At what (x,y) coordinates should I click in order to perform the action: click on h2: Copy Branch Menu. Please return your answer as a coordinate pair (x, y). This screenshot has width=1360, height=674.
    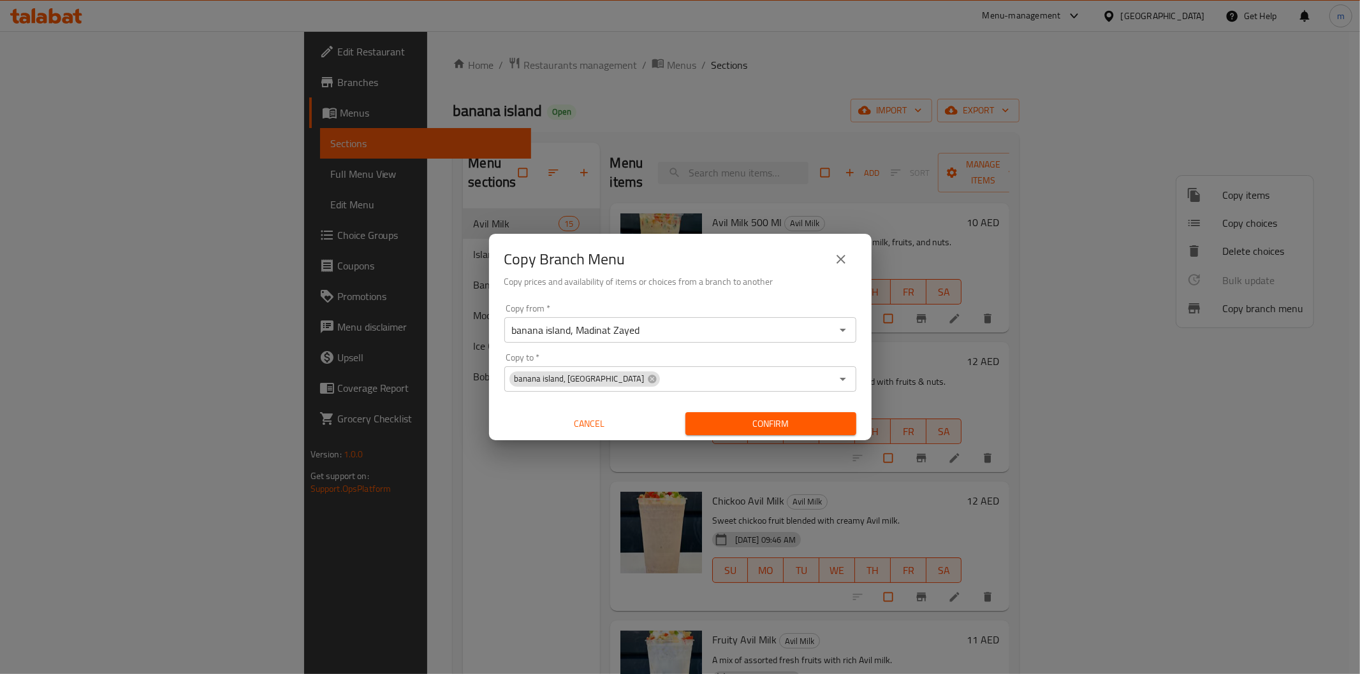
    Looking at the image, I should click on (565, 259).